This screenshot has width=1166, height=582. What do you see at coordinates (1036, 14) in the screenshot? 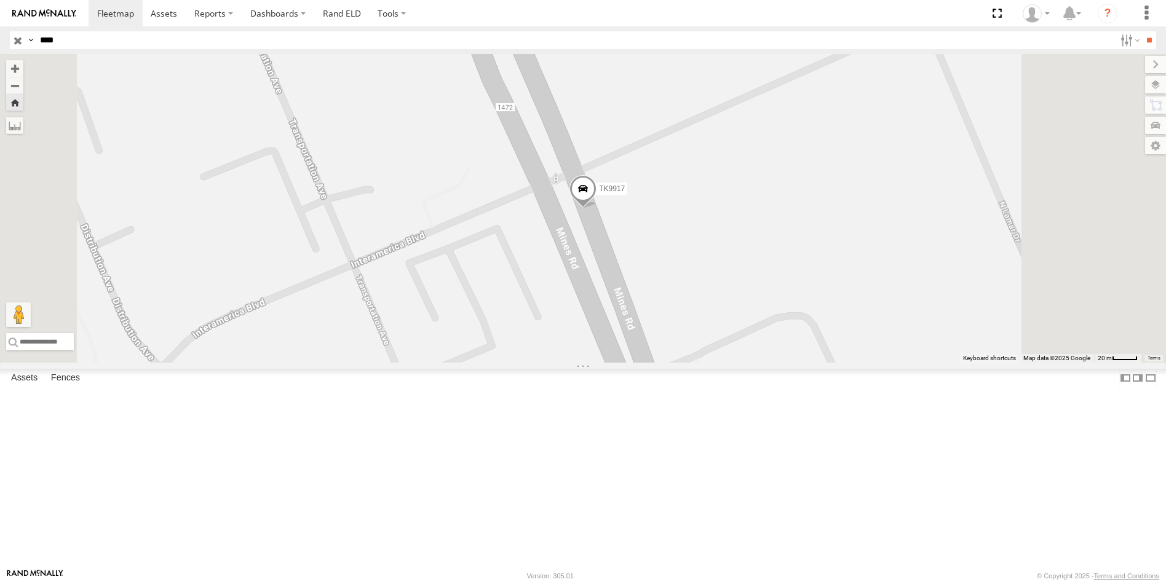
I see `div: Norma Casillas` at bounding box center [1036, 14].